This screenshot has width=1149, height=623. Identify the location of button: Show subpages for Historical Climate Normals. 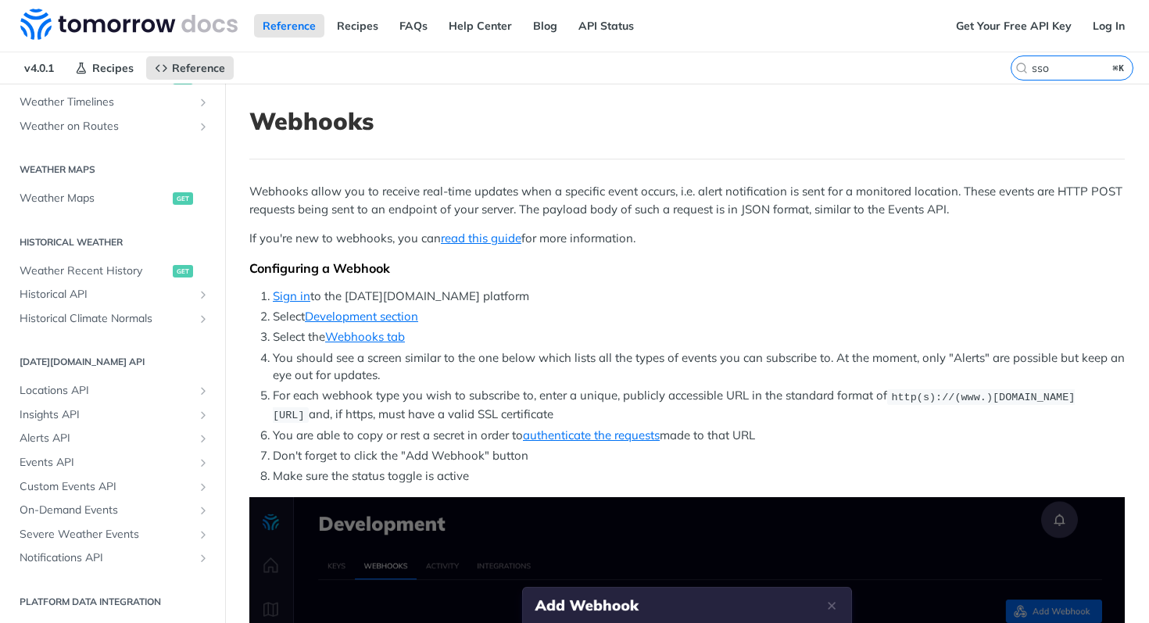
(203, 319).